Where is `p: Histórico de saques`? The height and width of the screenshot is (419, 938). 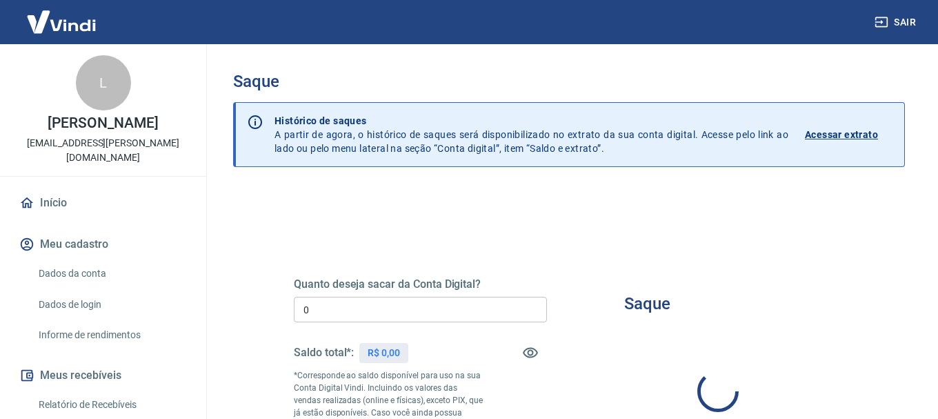 p: Histórico de saques is located at coordinates (531, 121).